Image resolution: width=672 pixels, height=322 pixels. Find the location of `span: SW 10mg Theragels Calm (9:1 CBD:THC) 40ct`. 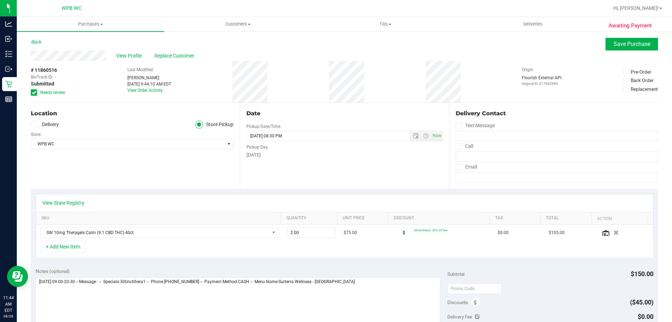

span: SW 10mg Theragels Calm (9:1 CBD:THC) 40ct is located at coordinates (155, 232).